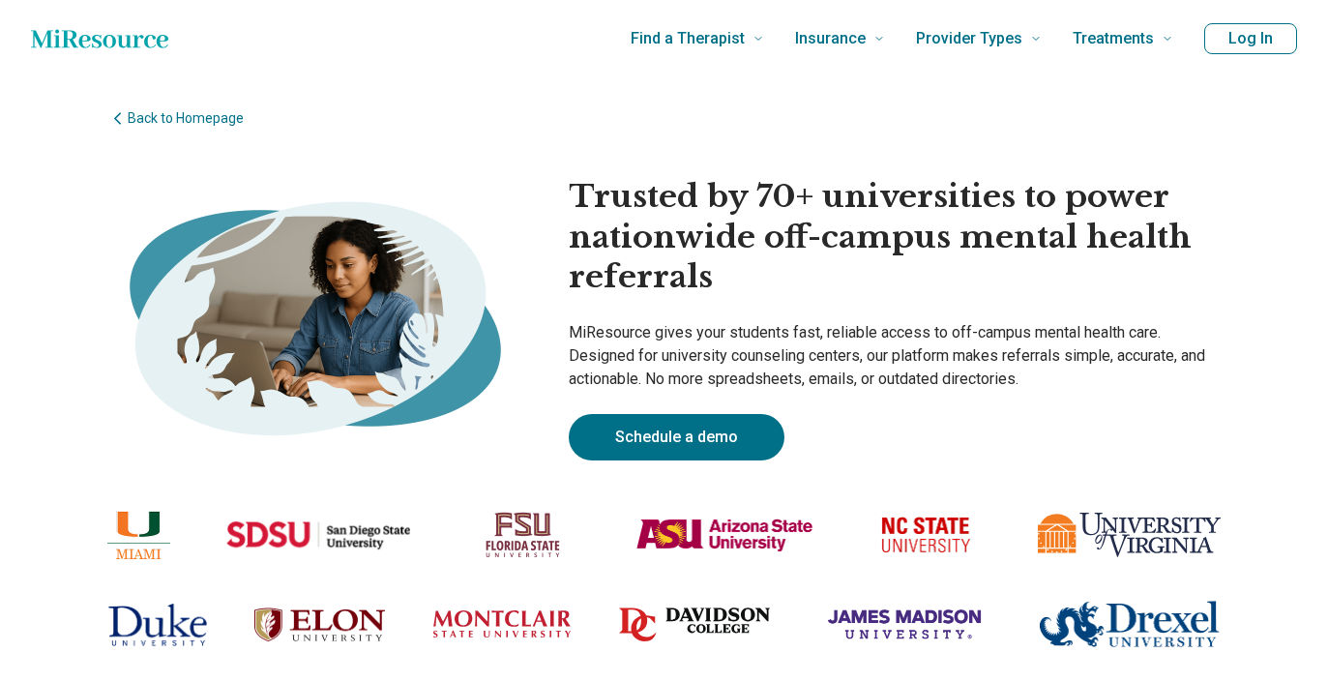 The image size is (1328, 682). I want to click on a: Schedule a demo, so click(676, 437).